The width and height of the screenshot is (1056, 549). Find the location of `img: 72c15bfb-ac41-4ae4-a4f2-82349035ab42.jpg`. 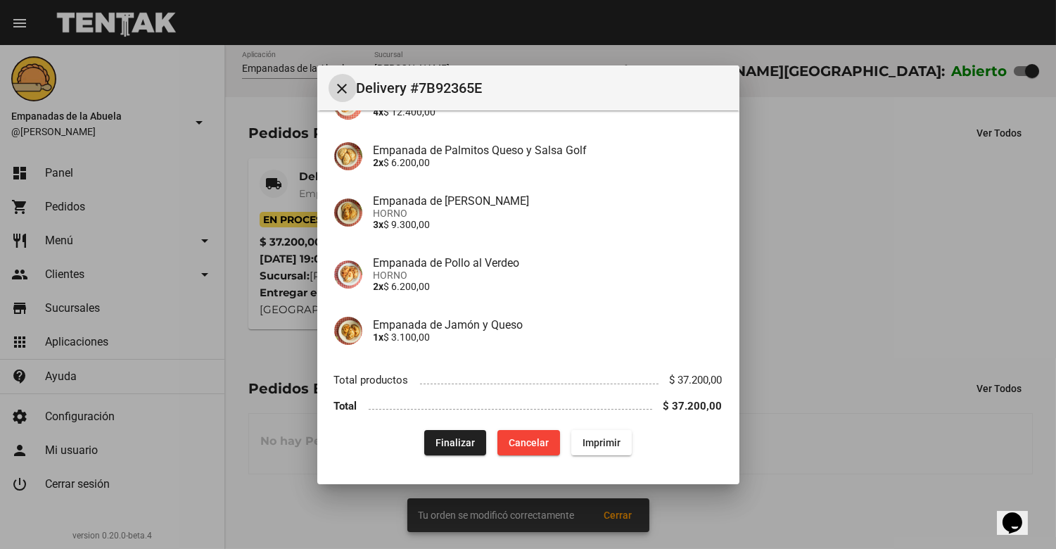

img: 72c15bfb-ac41-4ae4-a4f2-82349035ab42.jpg is located at coordinates (348, 331).